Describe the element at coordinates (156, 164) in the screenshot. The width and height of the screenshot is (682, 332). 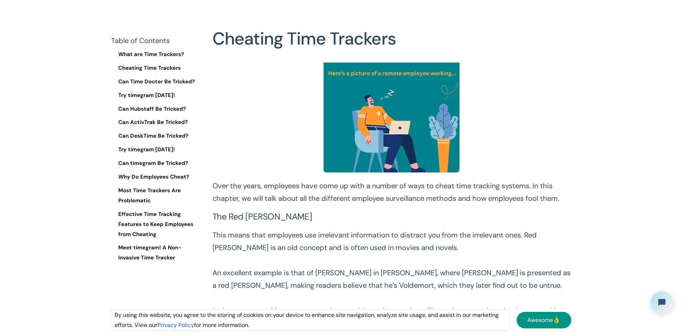
I see `a: Can timegram Be Tricked?` at that location.